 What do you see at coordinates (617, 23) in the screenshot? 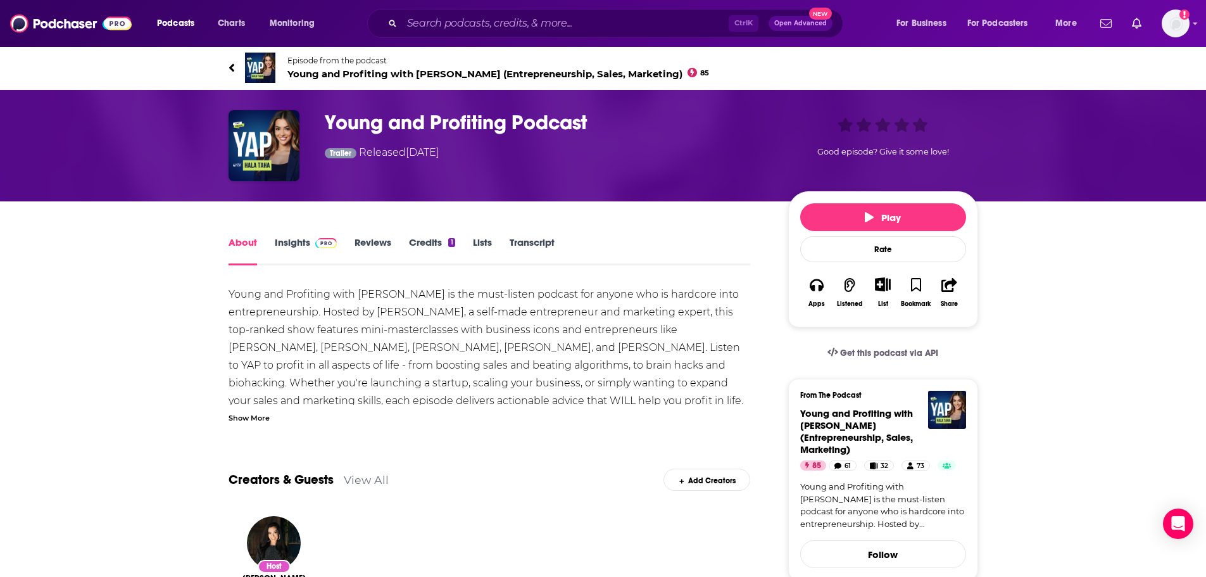
I see `div: Search podcasts, credits, & more...` at bounding box center [617, 23].